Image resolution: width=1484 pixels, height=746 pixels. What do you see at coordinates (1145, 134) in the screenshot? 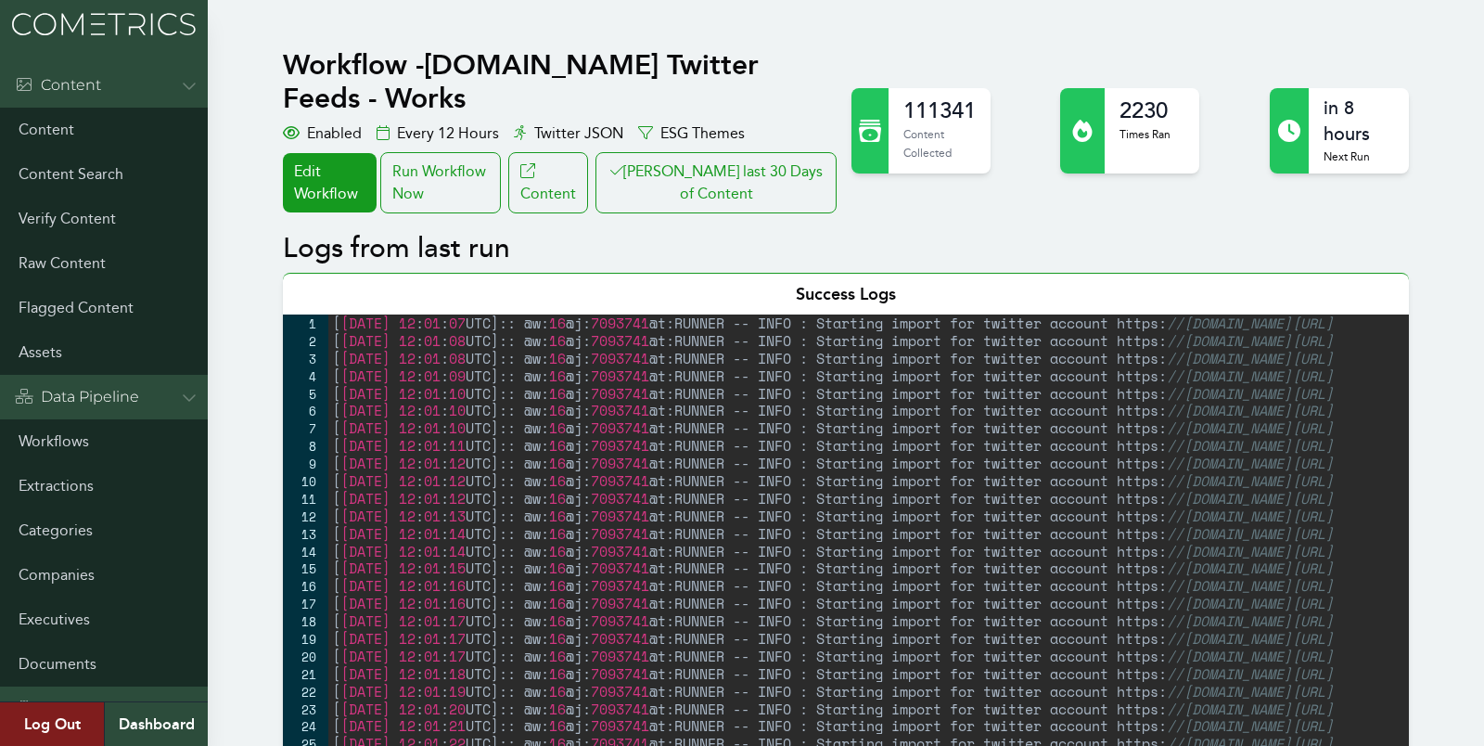
I see `p: Times Ran` at bounding box center [1145, 134].